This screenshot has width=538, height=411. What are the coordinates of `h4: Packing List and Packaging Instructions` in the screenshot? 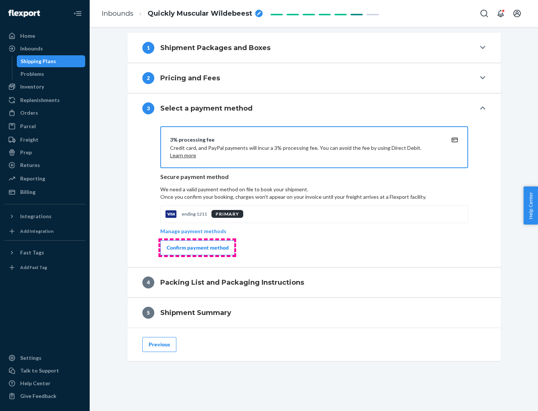 It's located at (232, 283).